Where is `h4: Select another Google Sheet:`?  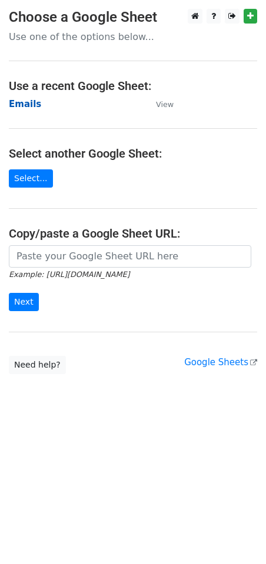 h4: Select another Google Sheet: is located at coordinates (133, 153).